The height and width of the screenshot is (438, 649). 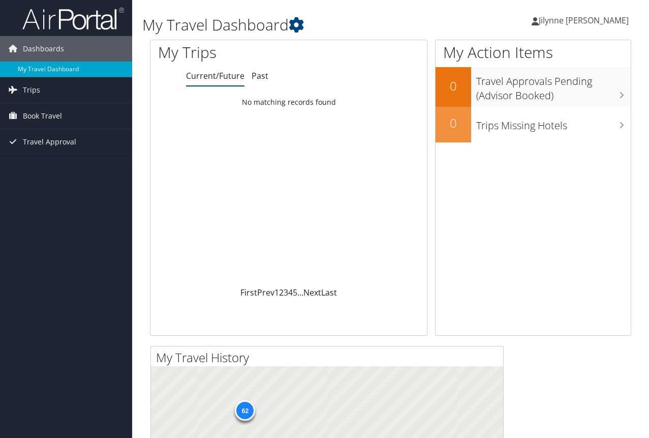 I want to click on a: 0Travel Approvals Pending (Advisor Booked), so click(x=534, y=86).